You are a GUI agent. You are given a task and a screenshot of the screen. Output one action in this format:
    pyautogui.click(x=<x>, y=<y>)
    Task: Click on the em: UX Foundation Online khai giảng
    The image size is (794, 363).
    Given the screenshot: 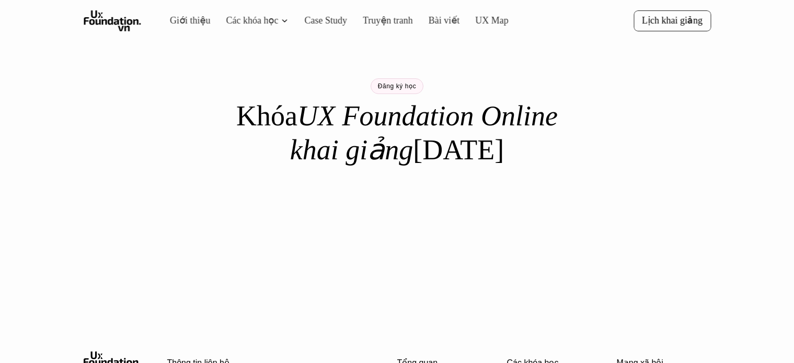 What is the action you would take?
    pyautogui.click(x=428, y=133)
    